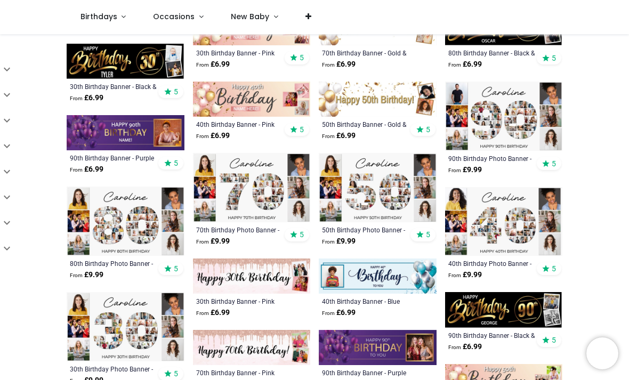 The width and height of the screenshot is (629, 380). Describe the element at coordinates (241, 124) in the screenshot. I see `a: 40th Birthday Banner - Pink` at that location.